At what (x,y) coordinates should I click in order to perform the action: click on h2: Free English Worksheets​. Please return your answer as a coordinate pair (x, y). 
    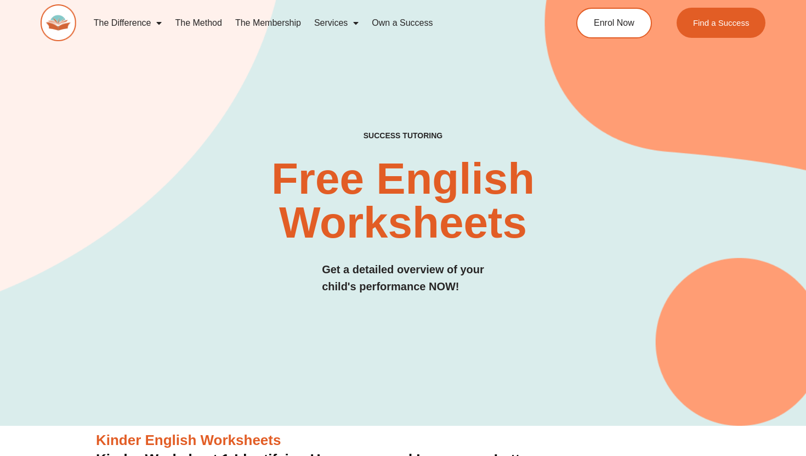
    Looking at the image, I should click on (403, 201).